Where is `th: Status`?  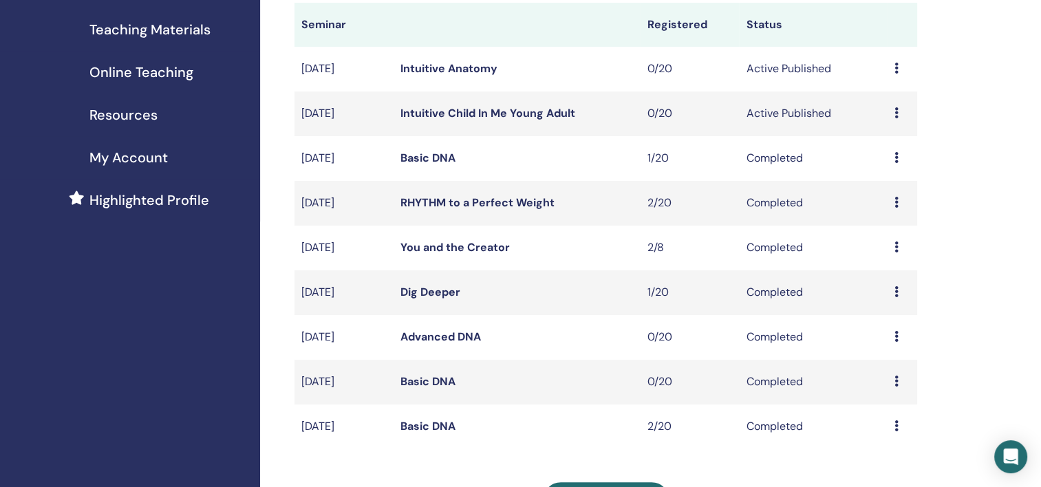
th: Status is located at coordinates (813, 25).